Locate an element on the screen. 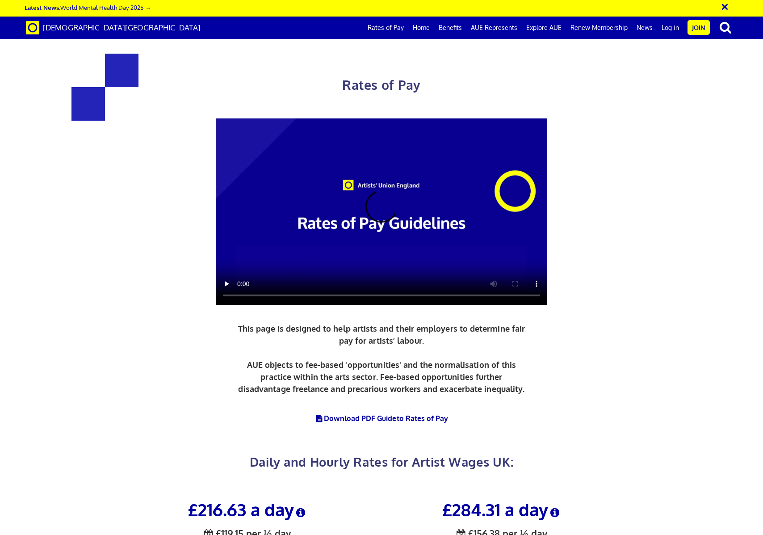  a: Rates of Pay is located at coordinates (386, 28).